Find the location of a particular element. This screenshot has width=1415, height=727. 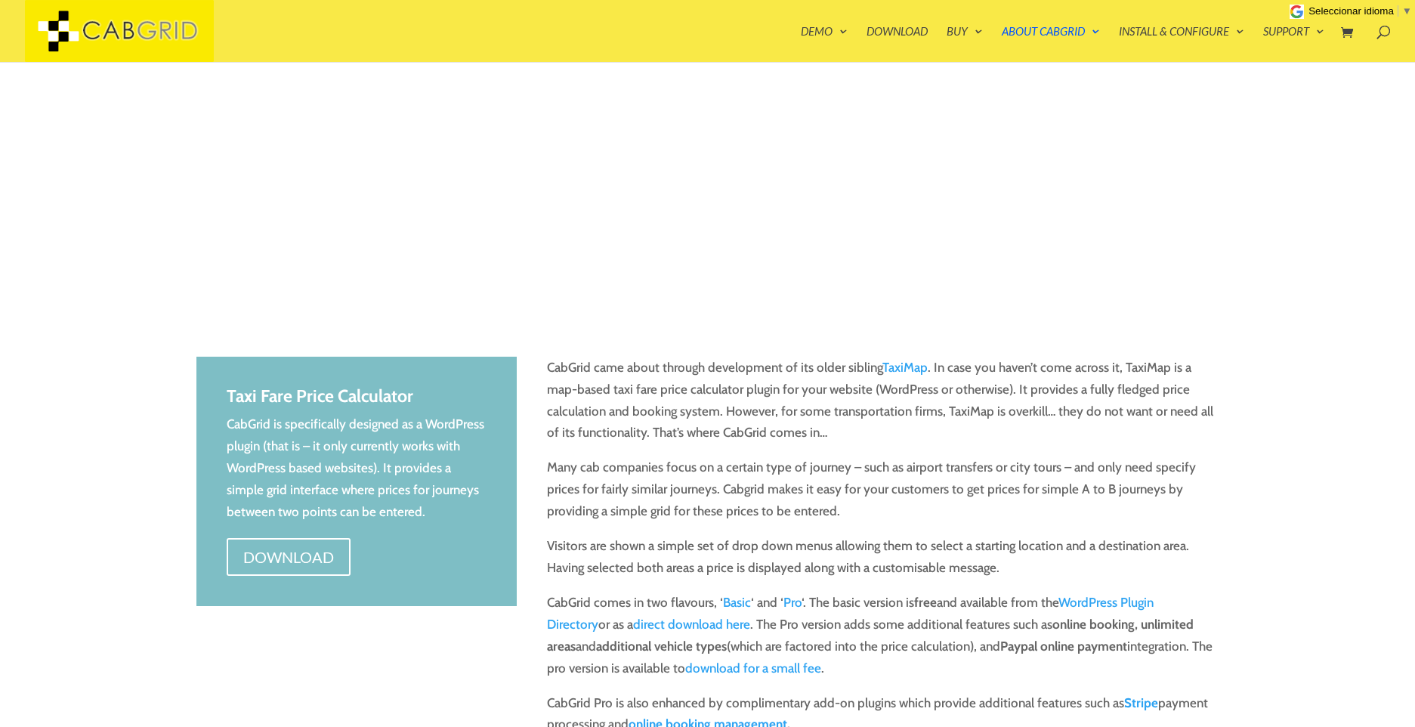

strong: Paypal is located at coordinates (1018, 646).